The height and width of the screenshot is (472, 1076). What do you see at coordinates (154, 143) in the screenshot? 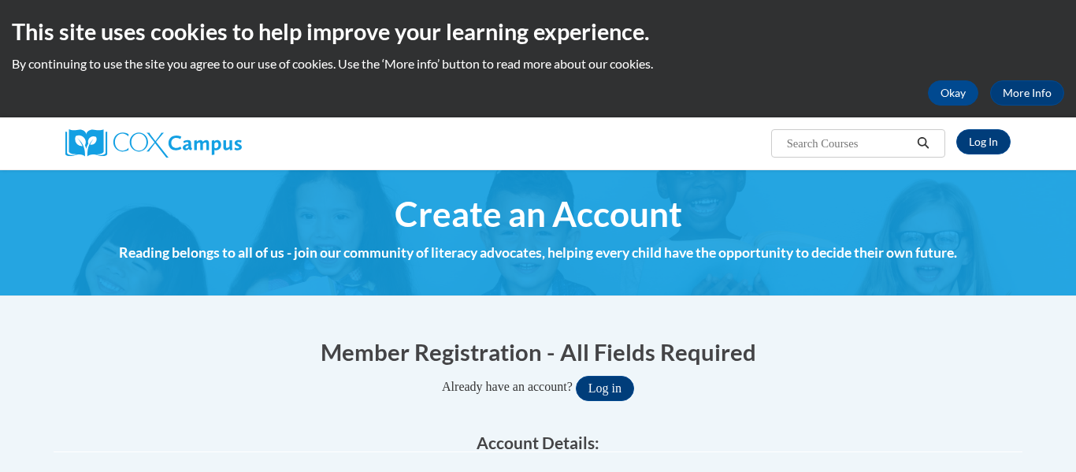
I see `a: Cox Campus` at bounding box center [154, 143].